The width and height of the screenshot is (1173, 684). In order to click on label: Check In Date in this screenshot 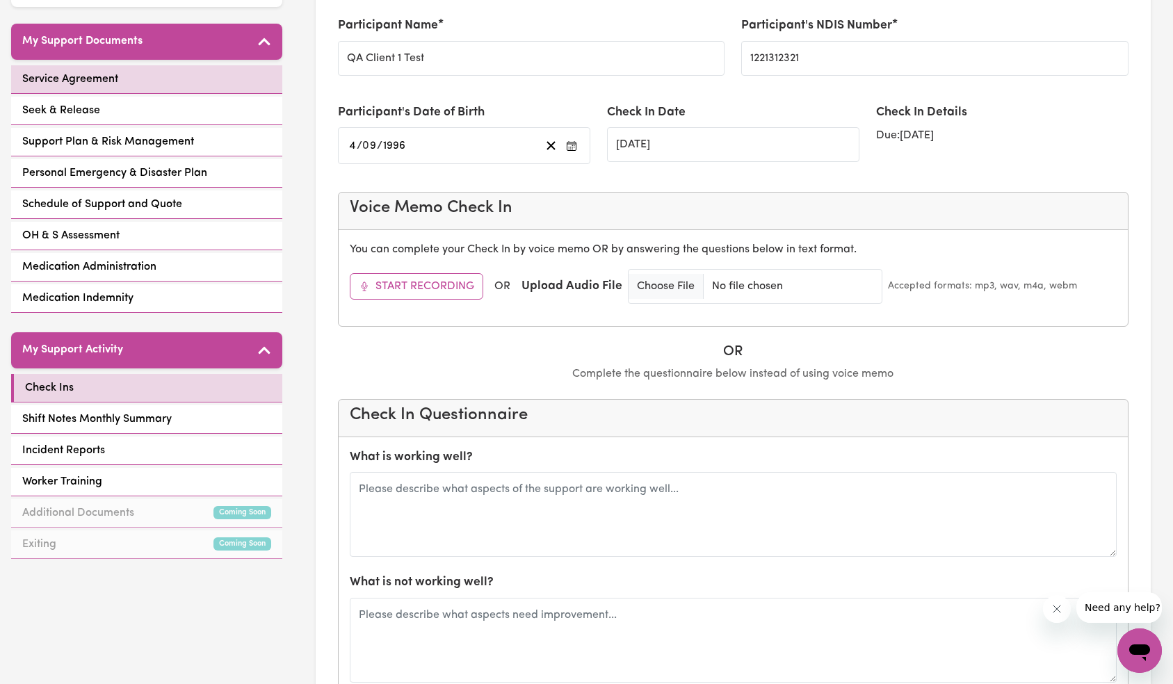, I will do `click(646, 113)`.